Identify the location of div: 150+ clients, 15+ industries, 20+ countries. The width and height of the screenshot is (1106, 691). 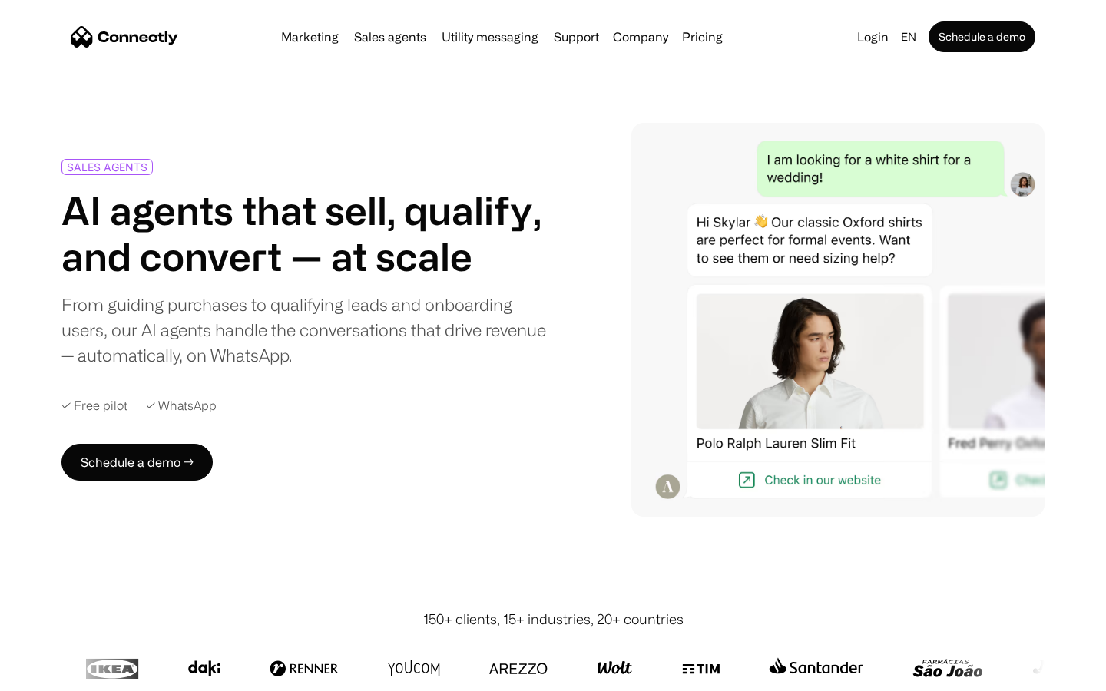
(553, 619).